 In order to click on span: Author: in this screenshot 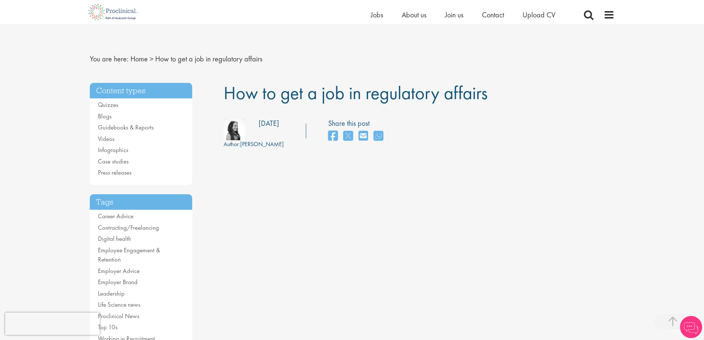, I will do `click(232, 144)`.